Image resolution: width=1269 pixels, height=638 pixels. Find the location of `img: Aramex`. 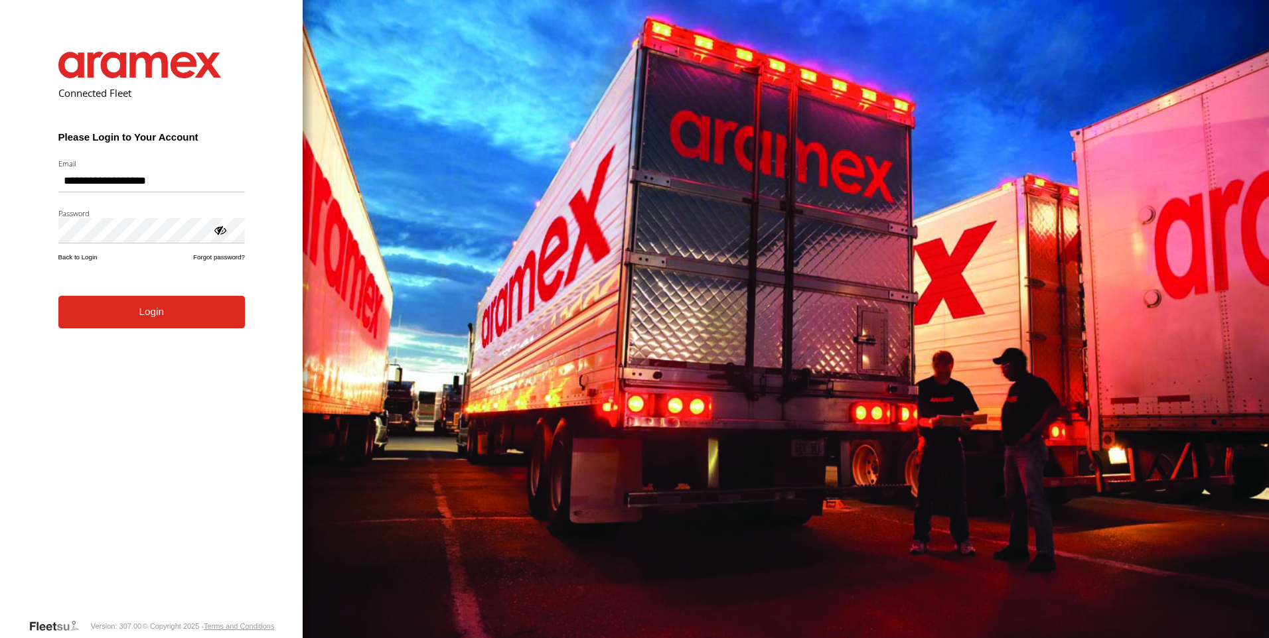

img: Aramex is located at coordinates (140, 65).